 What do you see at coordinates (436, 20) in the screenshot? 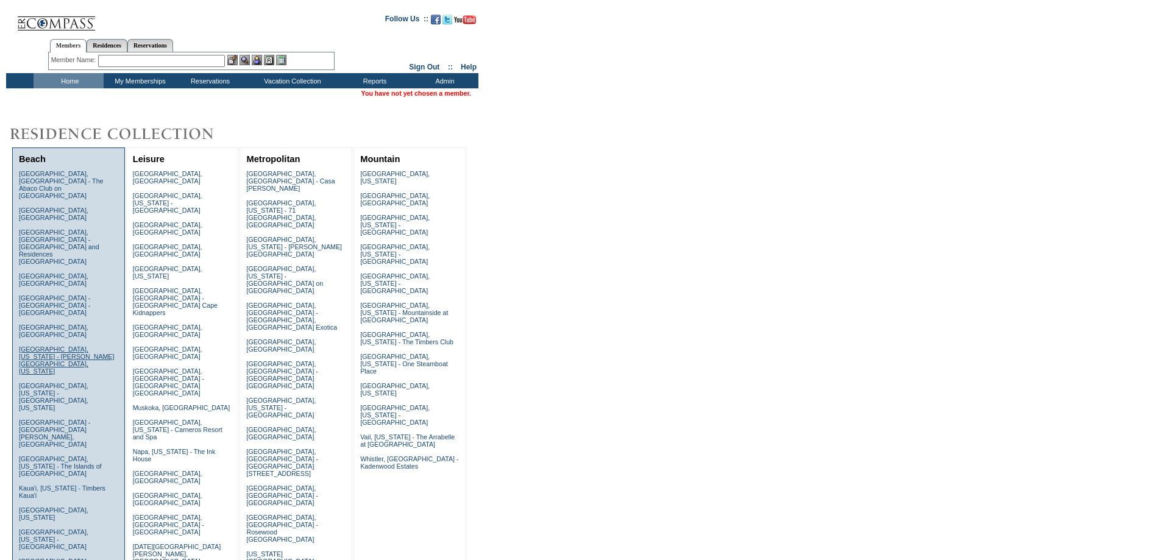
I see `img: Become our fan on Facebook` at bounding box center [436, 20].